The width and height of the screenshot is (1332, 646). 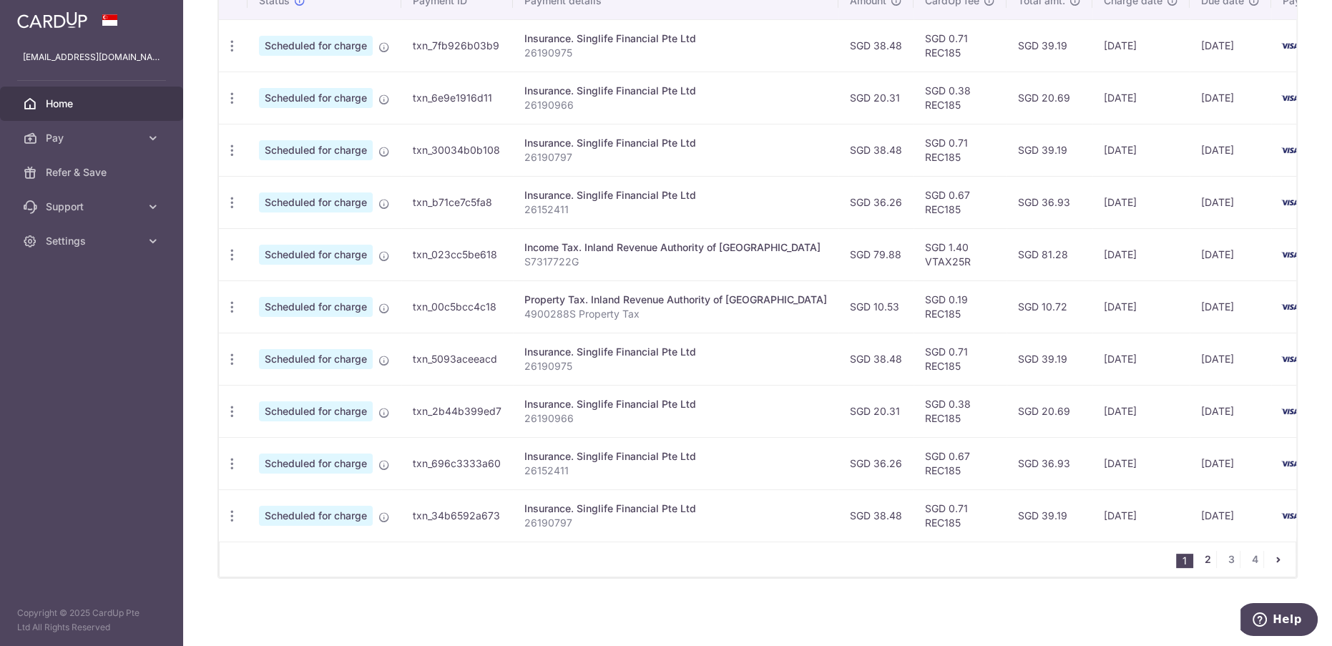 What do you see at coordinates (457, 150) in the screenshot?
I see `td: txn_30034b0b108` at bounding box center [457, 150].